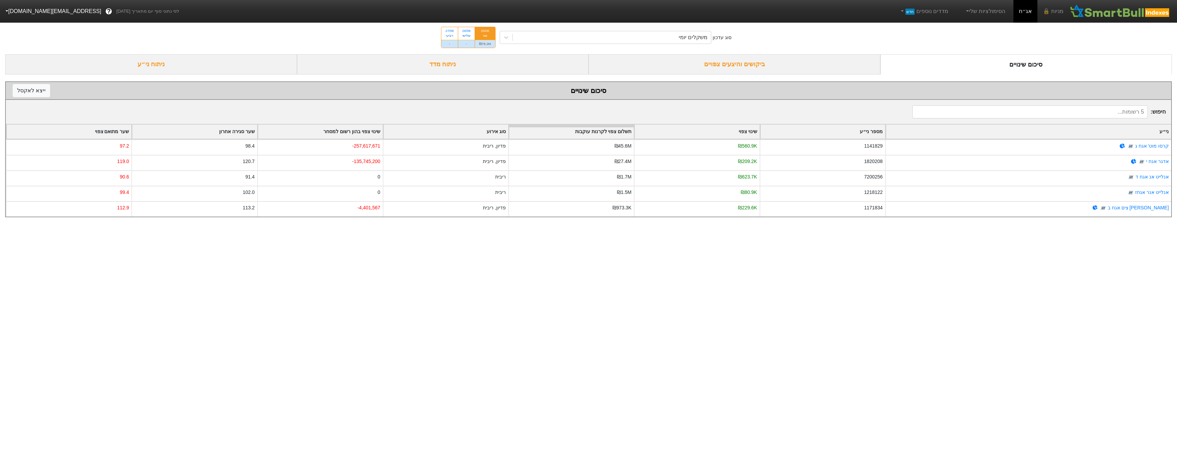 Image resolution: width=1177 pixels, height=451 pixels. Describe the element at coordinates (1152, 177) in the screenshot. I see `a: אנלייט אנ אגח ד` at that location.